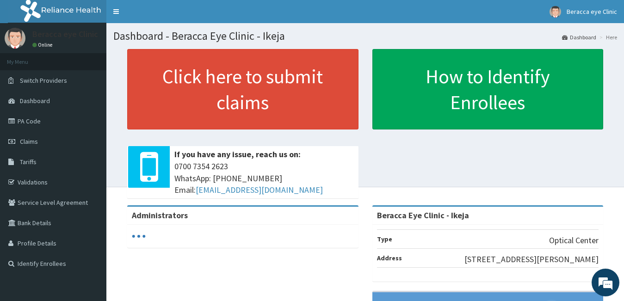 Image resolution: width=624 pixels, height=301 pixels. Describe the element at coordinates (43, 81) in the screenshot. I see `span: Switch Providers` at that location.